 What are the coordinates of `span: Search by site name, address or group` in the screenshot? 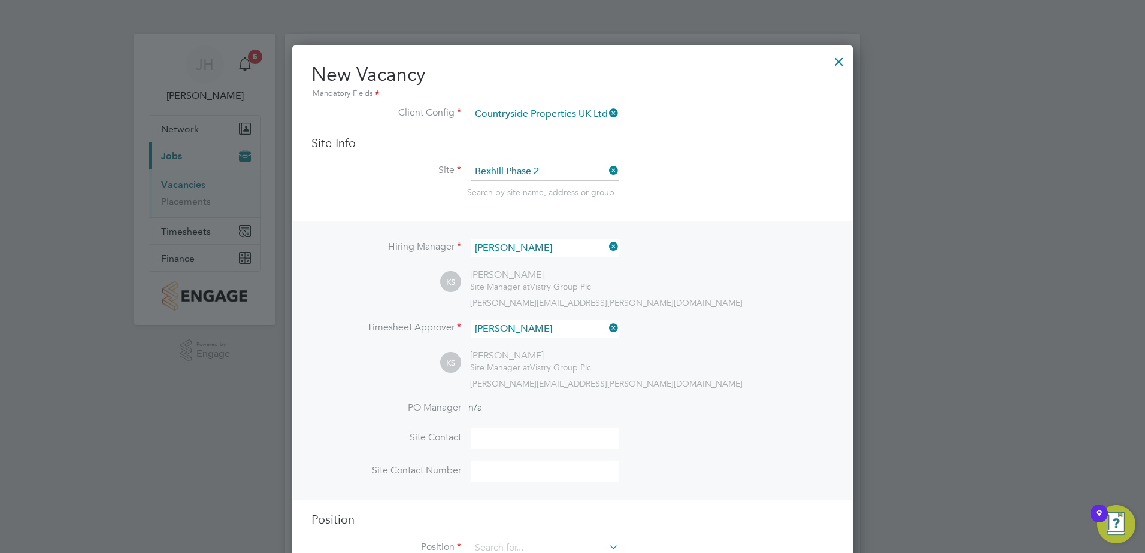 It's located at (541, 192).